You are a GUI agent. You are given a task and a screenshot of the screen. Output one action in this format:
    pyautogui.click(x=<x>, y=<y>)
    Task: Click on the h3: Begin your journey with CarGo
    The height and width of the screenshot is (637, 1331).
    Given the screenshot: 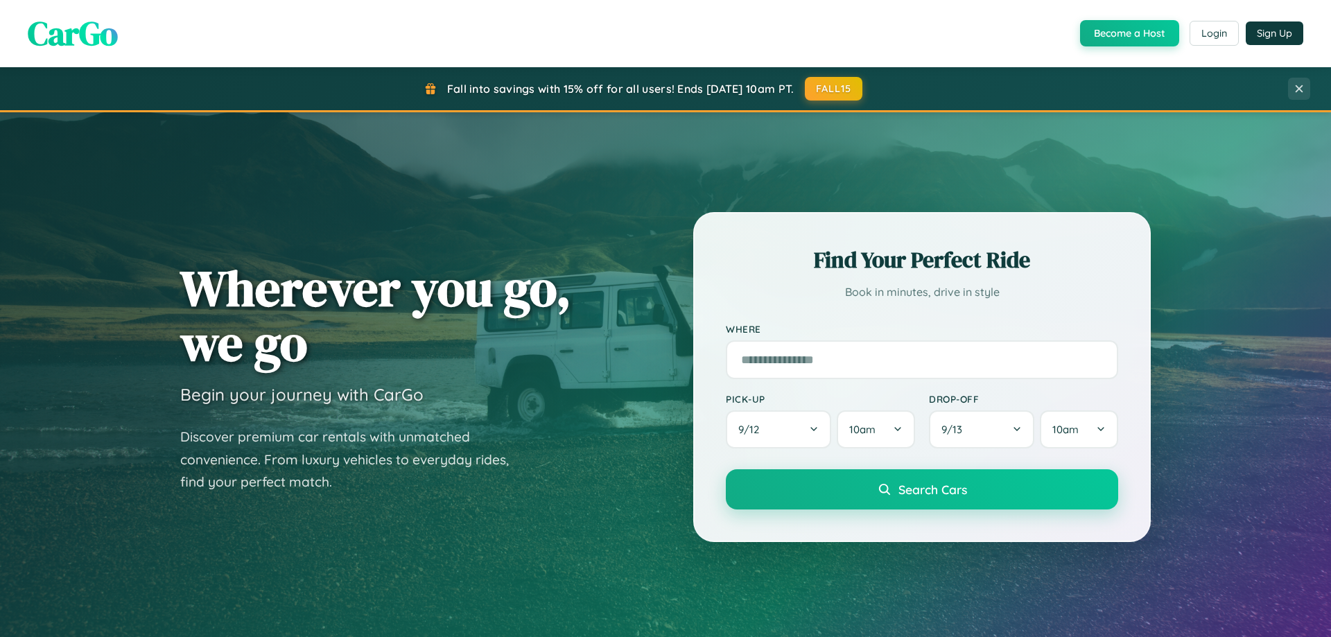 What is the action you would take?
    pyautogui.click(x=301, y=394)
    